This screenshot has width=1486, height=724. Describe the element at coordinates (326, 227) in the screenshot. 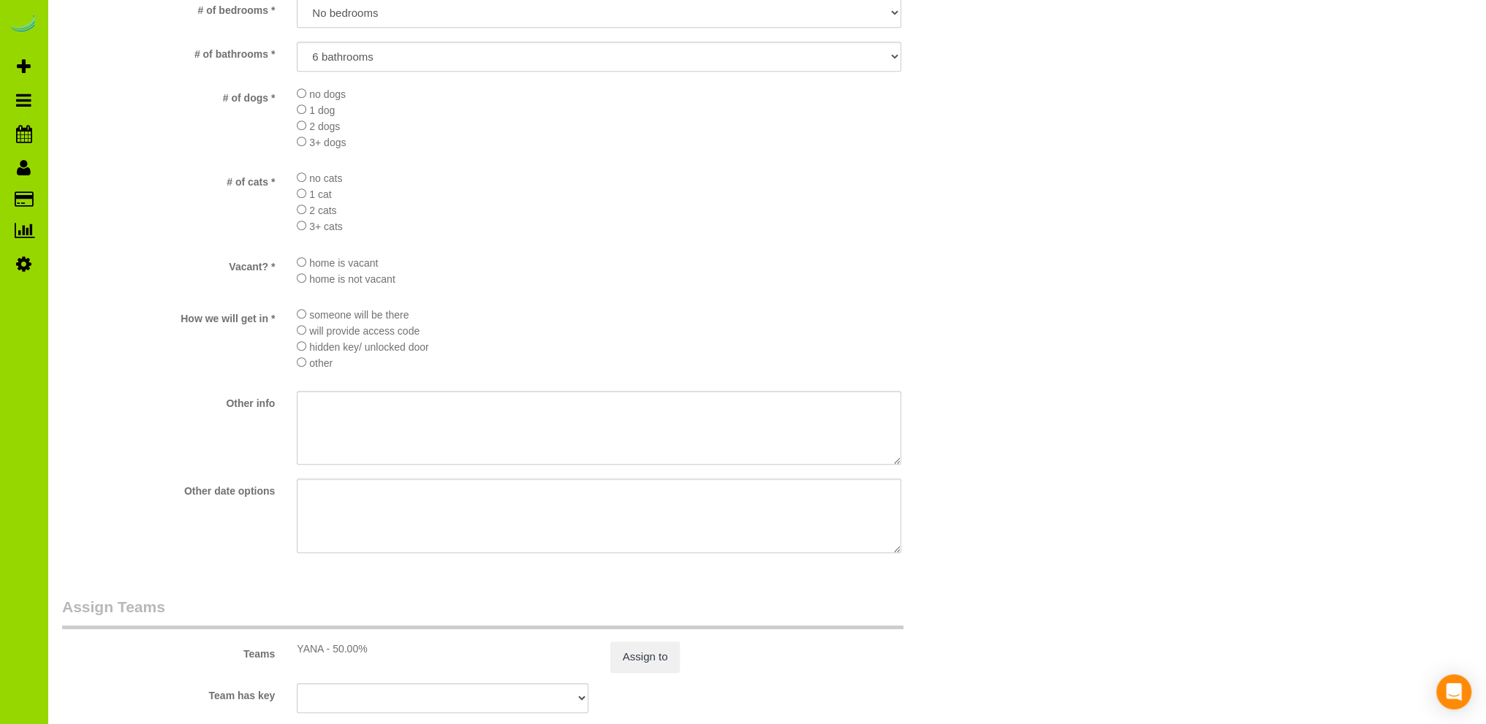

I see `span: 3+ cats` at that location.